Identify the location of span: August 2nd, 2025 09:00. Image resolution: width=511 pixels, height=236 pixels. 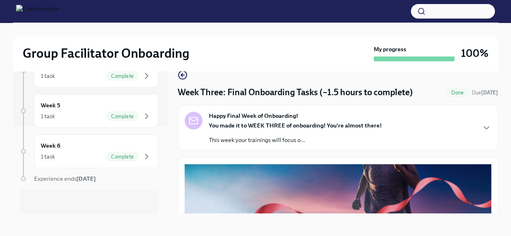
(485, 92).